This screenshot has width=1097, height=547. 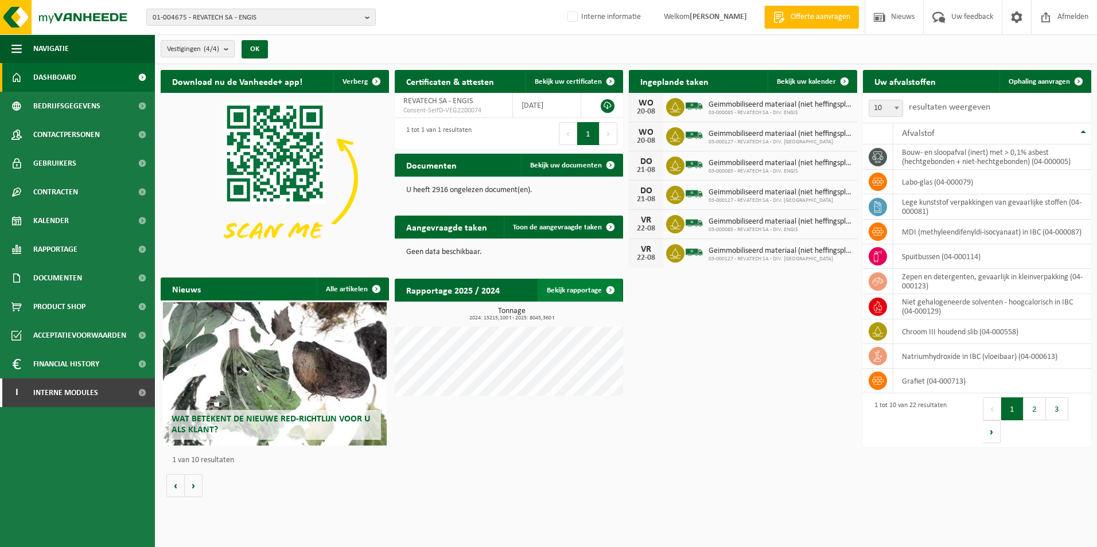 I want to click on span: Bekijk uw certificaten, so click(x=568, y=81).